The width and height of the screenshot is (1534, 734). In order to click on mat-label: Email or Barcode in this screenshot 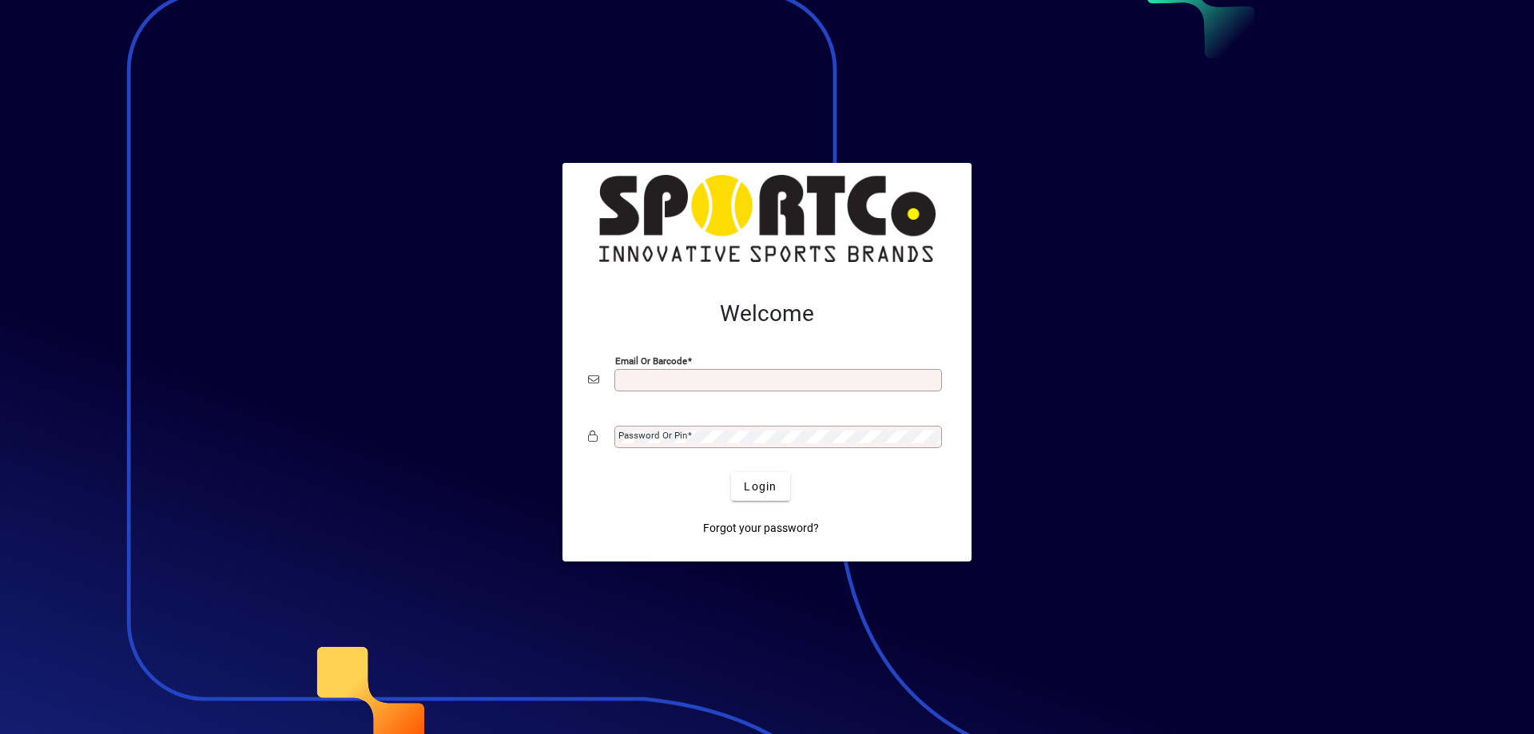, I will do `click(651, 361)`.